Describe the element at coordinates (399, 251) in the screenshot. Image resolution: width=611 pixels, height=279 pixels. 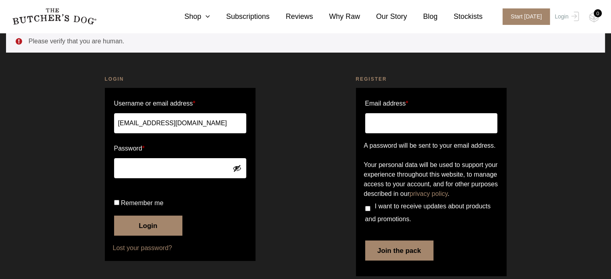
I see `button: Join the pack` at that location.